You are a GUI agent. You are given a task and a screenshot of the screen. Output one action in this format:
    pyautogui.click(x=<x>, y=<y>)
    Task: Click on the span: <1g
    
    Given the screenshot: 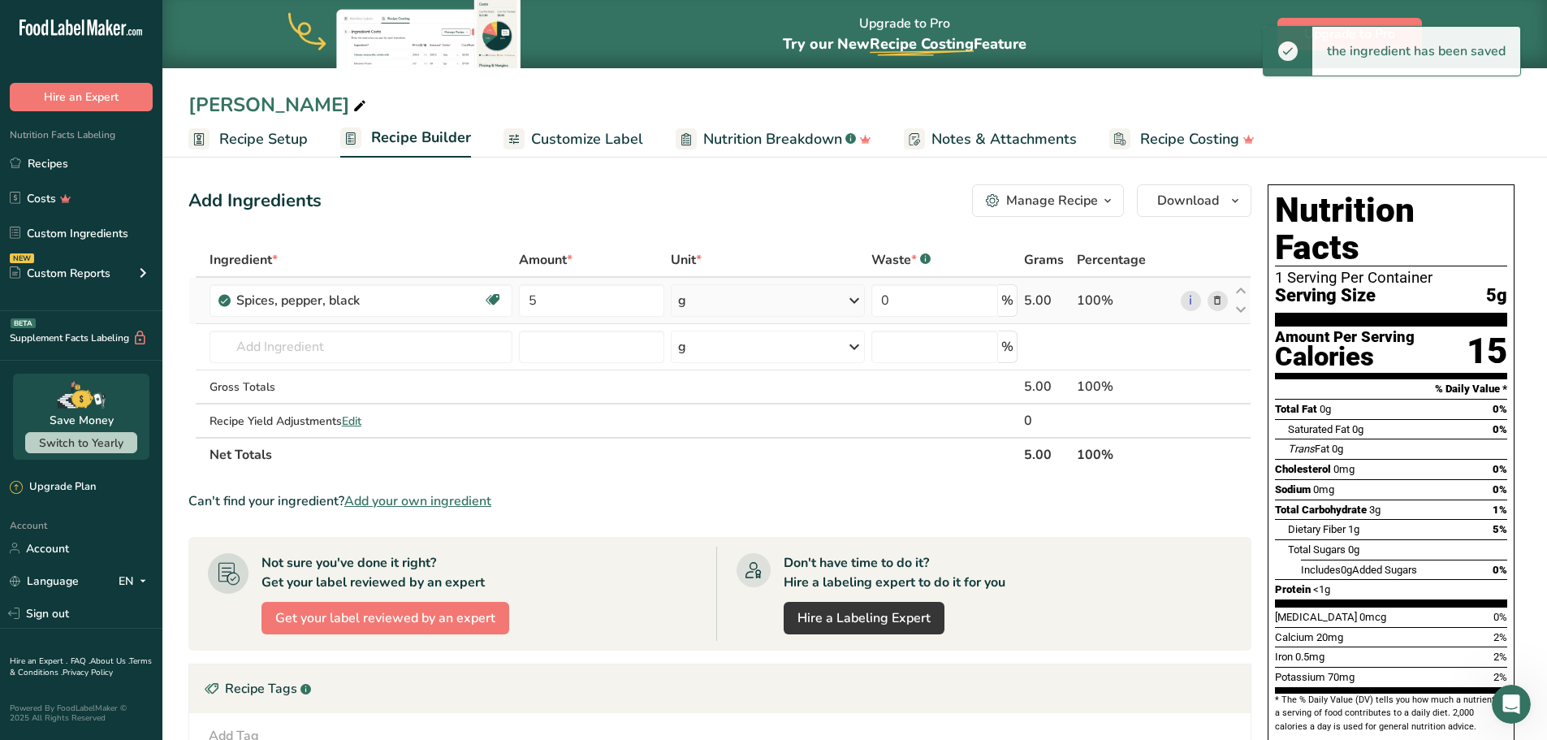 What is the action you would take?
    pyautogui.click(x=1321, y=589)
    